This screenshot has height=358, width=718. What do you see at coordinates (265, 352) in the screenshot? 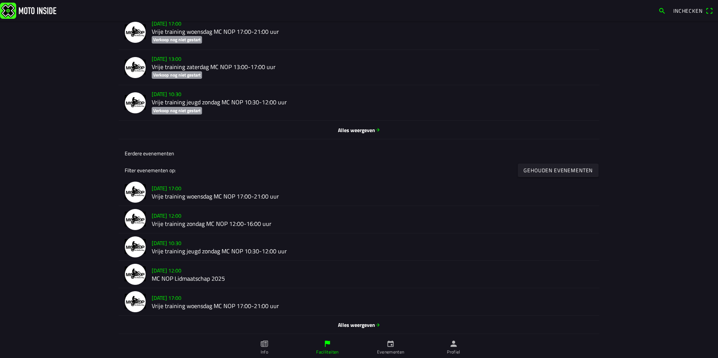
I see `ion-label: Info` at bounding box center [265, 352].